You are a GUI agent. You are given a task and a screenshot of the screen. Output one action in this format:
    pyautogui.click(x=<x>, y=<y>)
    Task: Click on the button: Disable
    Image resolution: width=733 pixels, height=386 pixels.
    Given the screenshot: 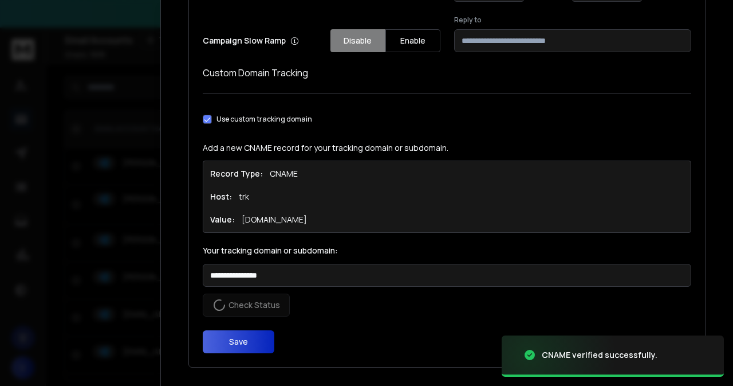 What is the action you would take?
    pyautogui.click(x=358, y=41)
    